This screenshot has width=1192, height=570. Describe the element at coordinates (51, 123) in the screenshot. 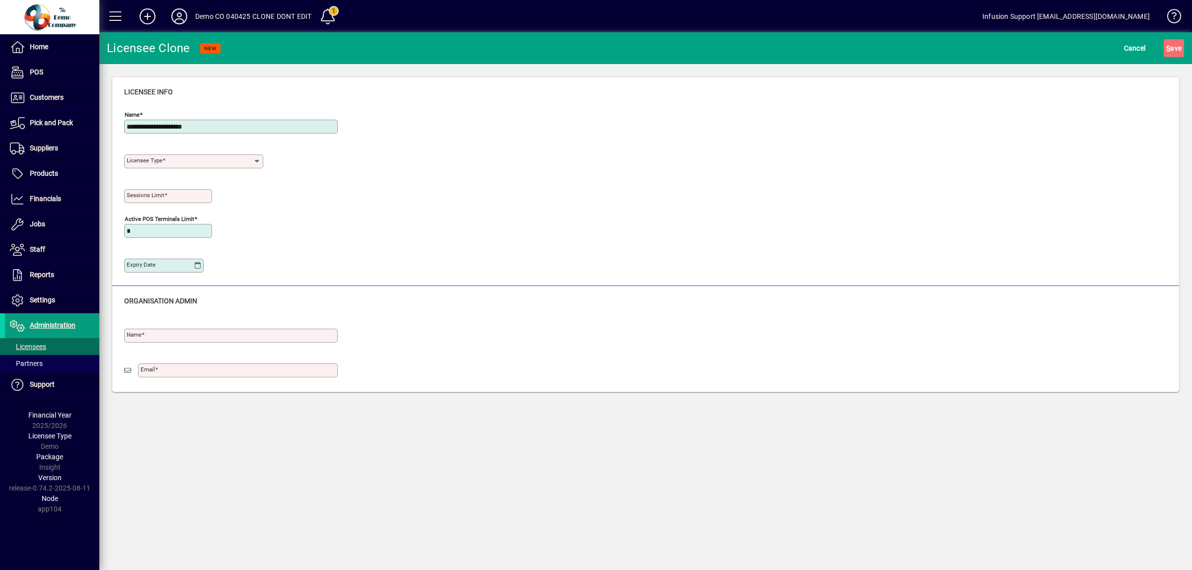

I see `span: Pick and Pack` at that location.